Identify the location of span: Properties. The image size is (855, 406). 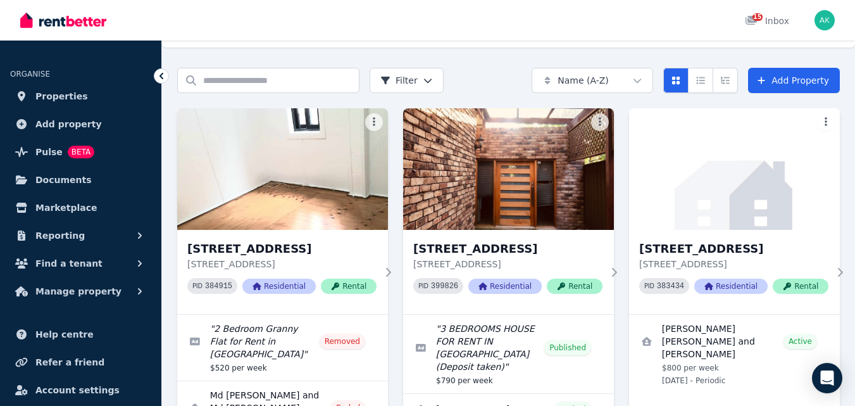
(61, 96).